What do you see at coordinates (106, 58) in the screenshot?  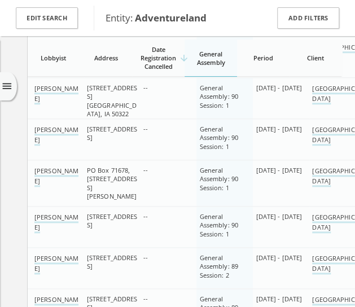 I see `span: Address` at bounding box center [106, 58].